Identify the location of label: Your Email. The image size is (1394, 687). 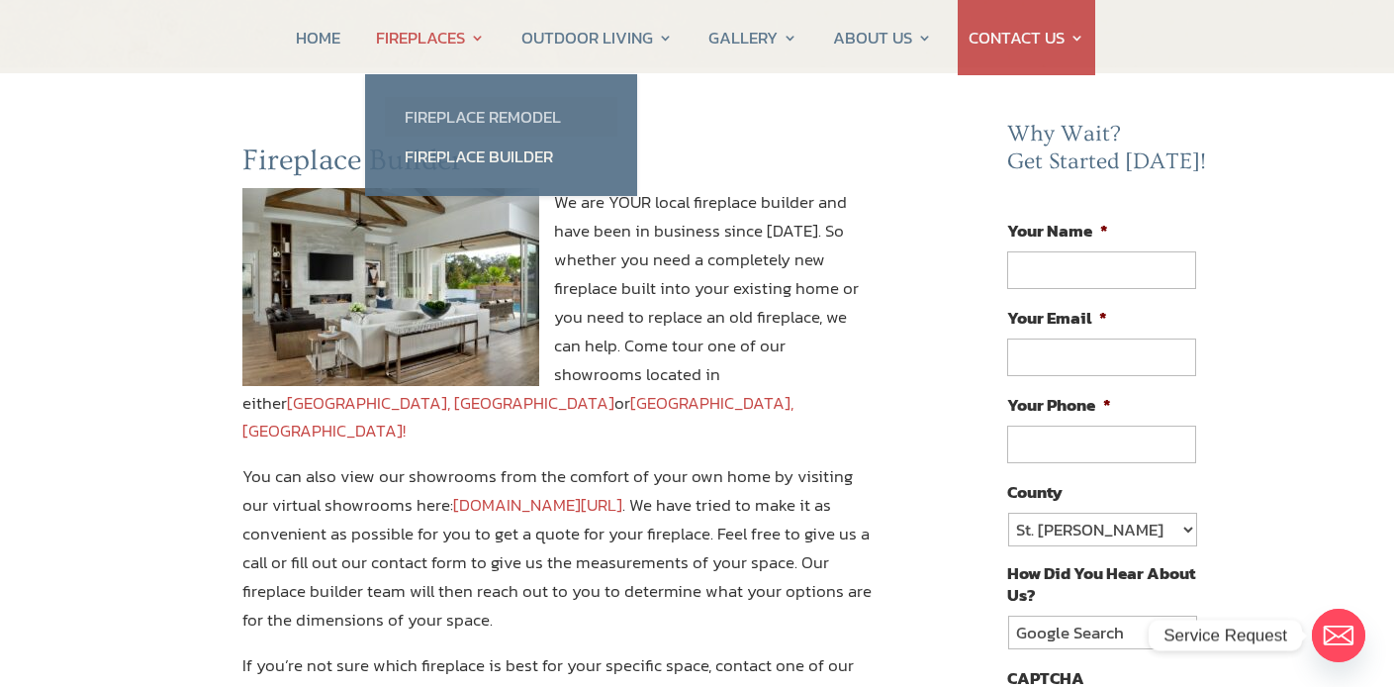
(1057, 318).